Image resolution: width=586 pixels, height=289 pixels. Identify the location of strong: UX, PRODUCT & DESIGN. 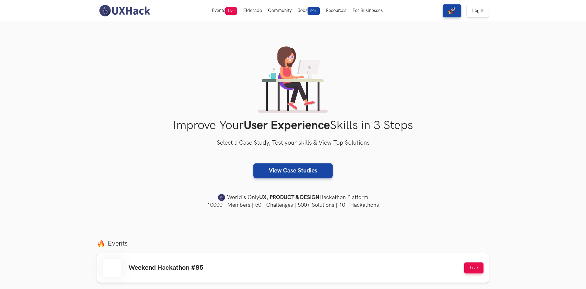
(289, 198).